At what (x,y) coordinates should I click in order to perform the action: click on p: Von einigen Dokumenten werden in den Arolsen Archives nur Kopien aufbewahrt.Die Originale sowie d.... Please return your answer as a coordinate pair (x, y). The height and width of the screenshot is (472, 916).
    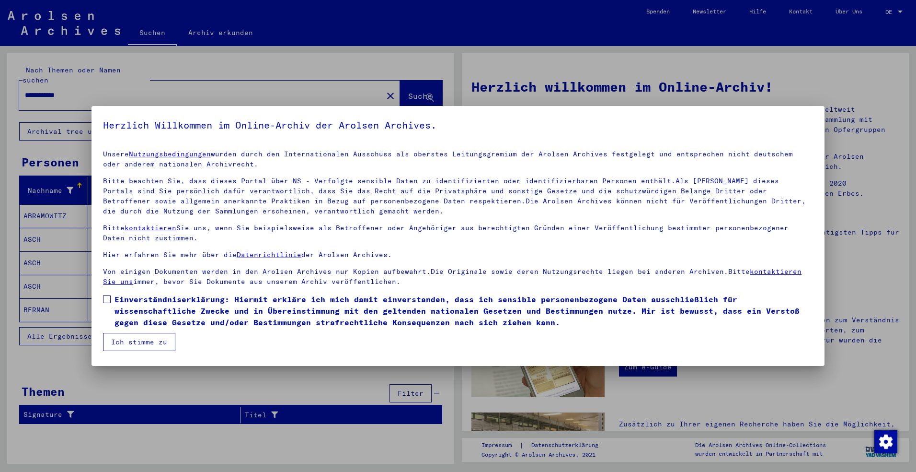
    Looking at the image, I should click on (458, 277).